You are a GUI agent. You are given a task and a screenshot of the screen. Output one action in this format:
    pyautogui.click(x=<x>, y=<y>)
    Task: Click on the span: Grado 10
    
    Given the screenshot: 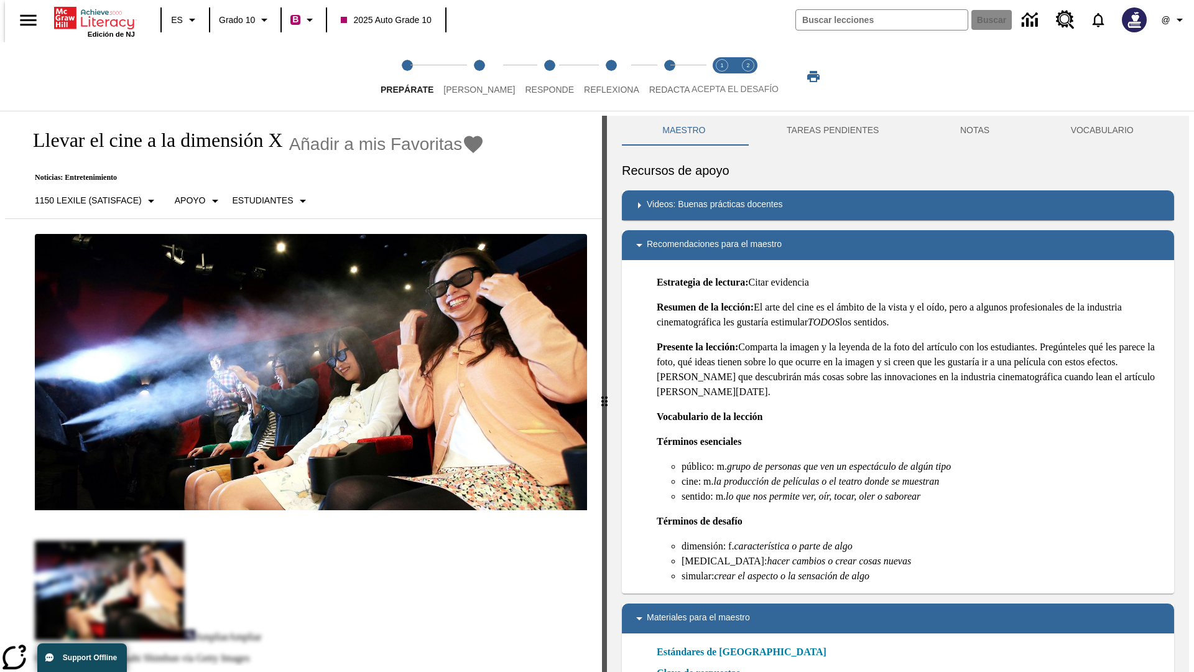 What is the action you would take?
    pyautogui.click(x=237, y=20)
    